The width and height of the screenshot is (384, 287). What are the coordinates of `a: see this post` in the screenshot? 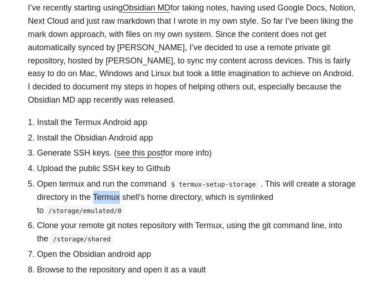 It's located at (140, 153).